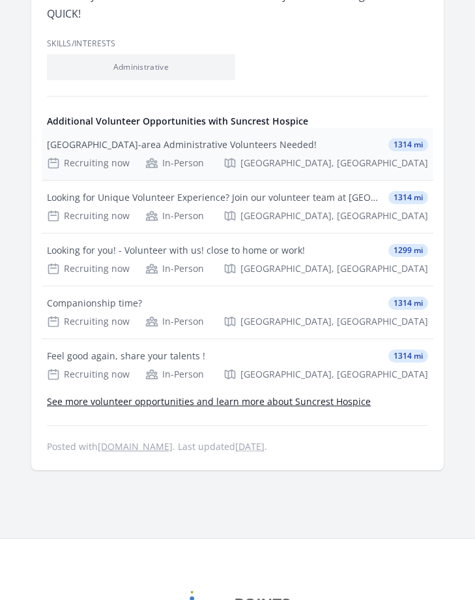  What do you see at coordinates (237, 44) in the screenshot?
I see `h3: Skills/Interests` at bounding box center [237, 44].